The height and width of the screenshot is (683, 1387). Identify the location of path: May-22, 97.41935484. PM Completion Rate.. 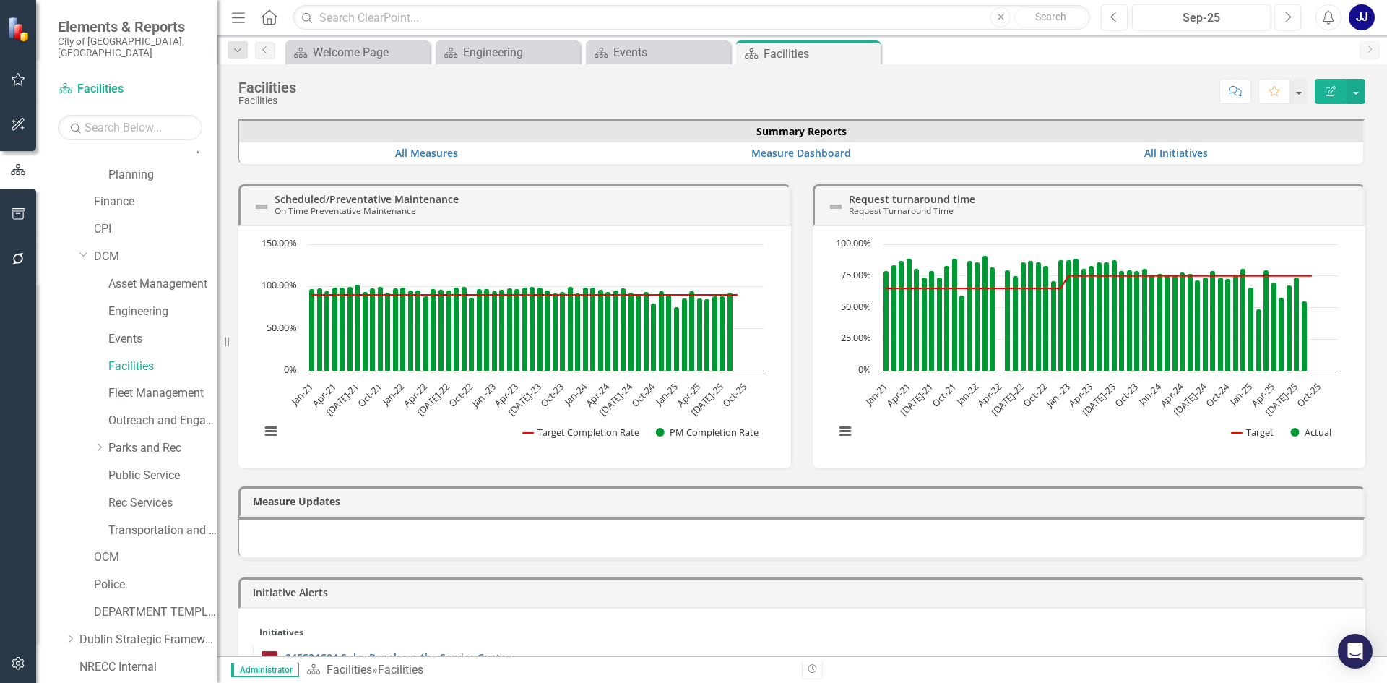
(433, 329).